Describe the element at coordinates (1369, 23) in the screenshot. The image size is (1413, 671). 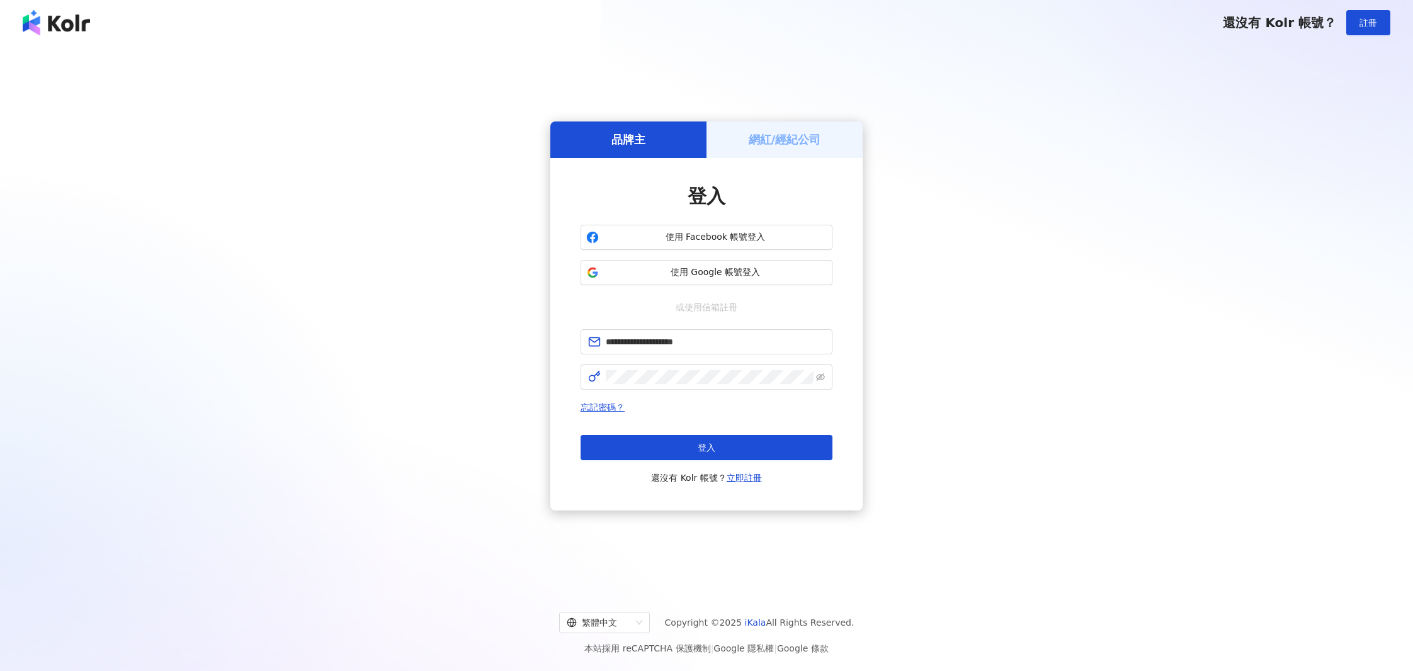
I see `button: 註冊` at that location.